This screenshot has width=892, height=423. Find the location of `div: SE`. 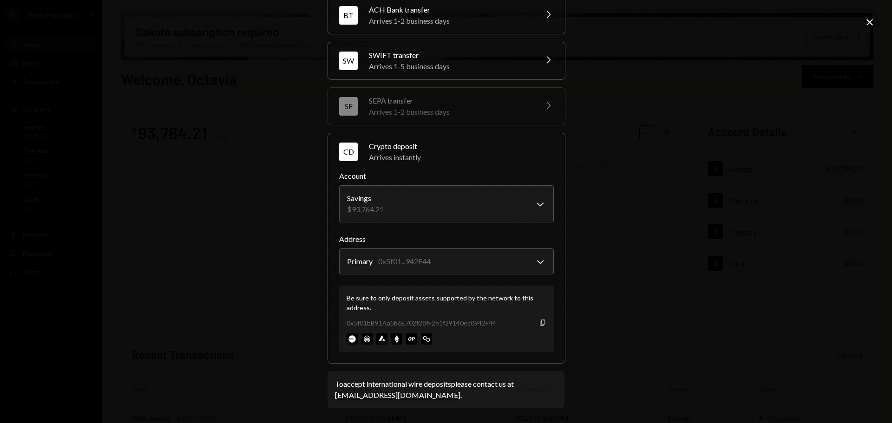

div: SE is located at coordinates (348, 106).